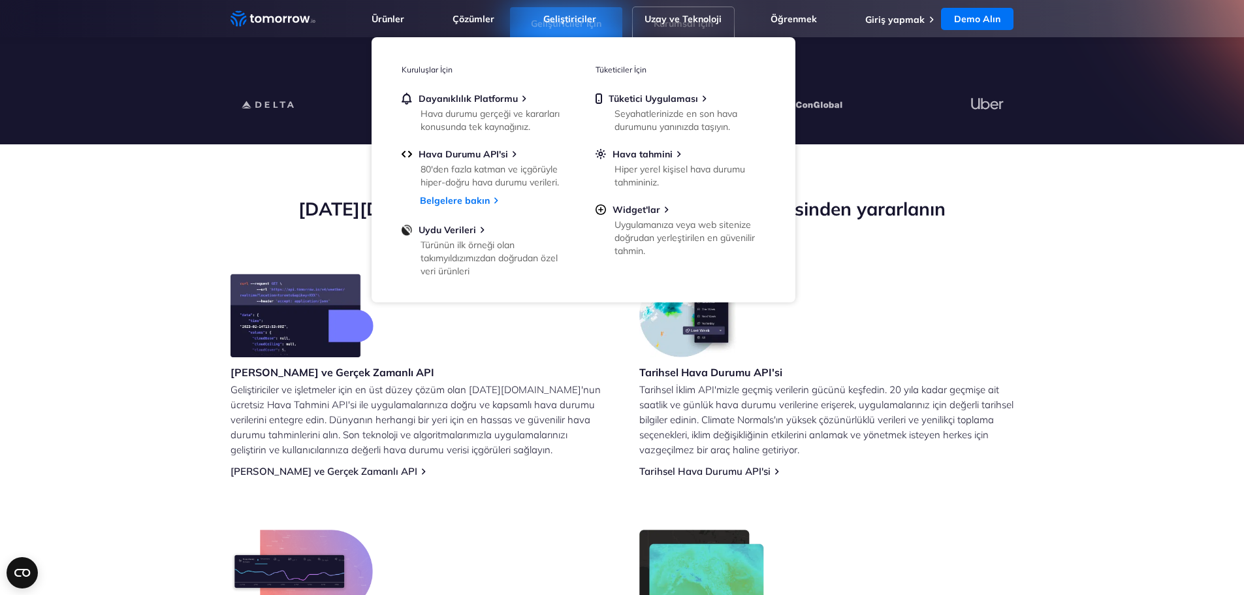  What do you see at coordinates (681, 229) in the screenshot?
I see `a: Widget'larUygulamanıza veya web sitenize doğrudan yerleştirilen en güvenilir tahmin.` at bounding box center [681, 229].